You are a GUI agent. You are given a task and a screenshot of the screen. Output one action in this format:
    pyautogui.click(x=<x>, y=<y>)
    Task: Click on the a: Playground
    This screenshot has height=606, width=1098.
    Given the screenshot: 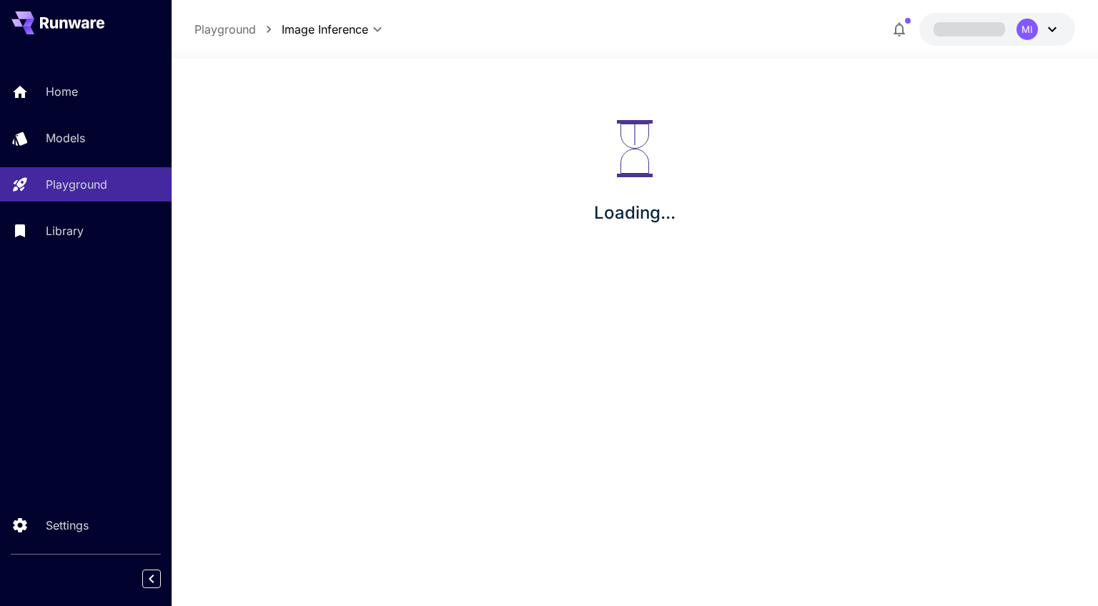 What is the action you would take?
    pyautogui.click(x=225, y=29)
    